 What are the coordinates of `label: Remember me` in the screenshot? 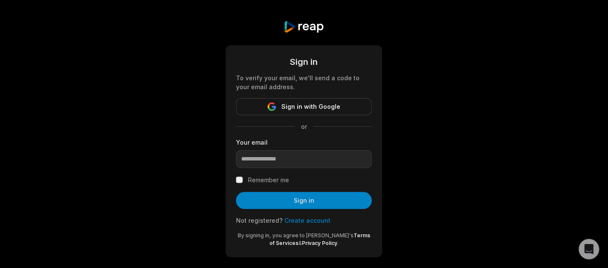 It's located at (268, 180).